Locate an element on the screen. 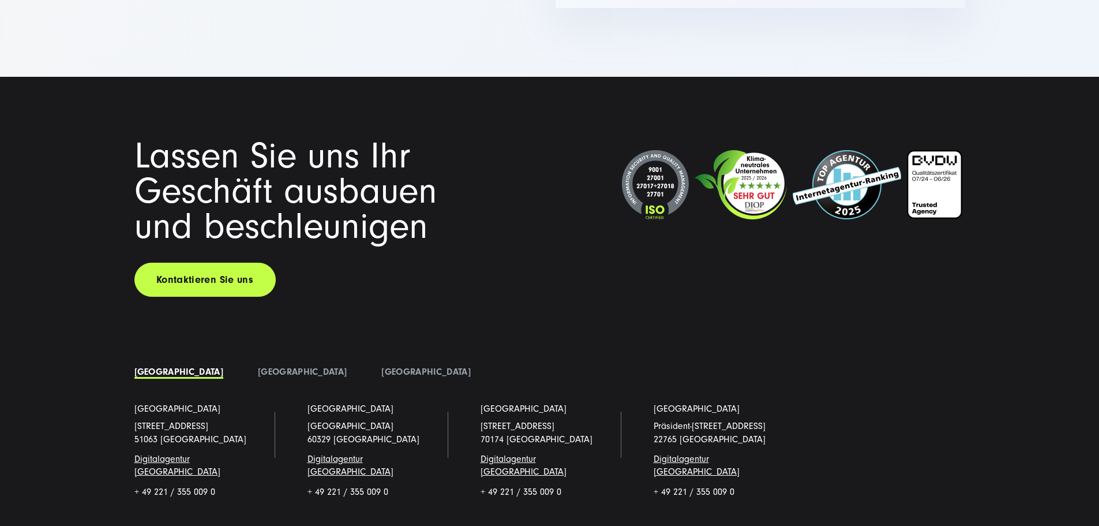  font: Lassen Sie uns Ihr Geschäft ausbauen und beschleunigen is located at coordinates (286, 191).